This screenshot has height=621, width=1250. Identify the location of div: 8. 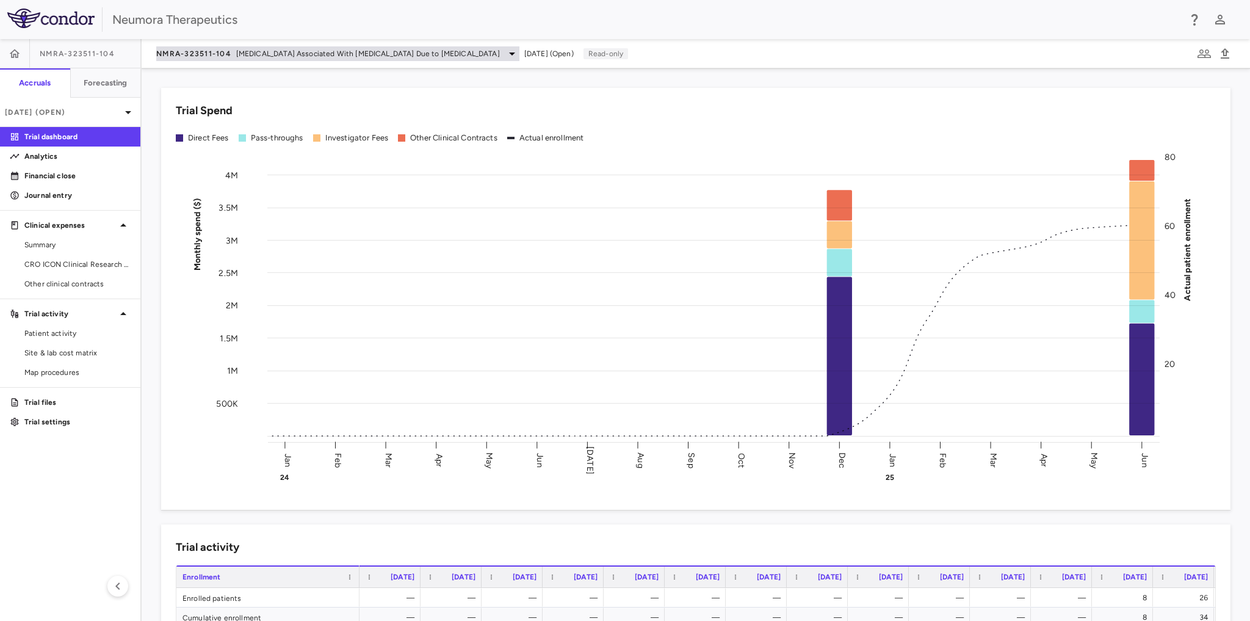
(1125, 597).